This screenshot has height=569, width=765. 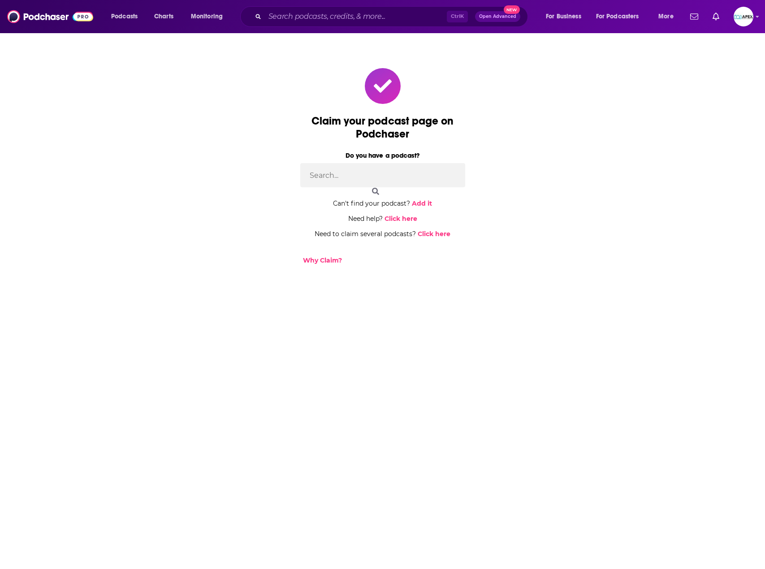 What do you see at coordinates (497, 17) in the screenshot?
I see `span: Open Advanced` at bounding box center [497, 17].